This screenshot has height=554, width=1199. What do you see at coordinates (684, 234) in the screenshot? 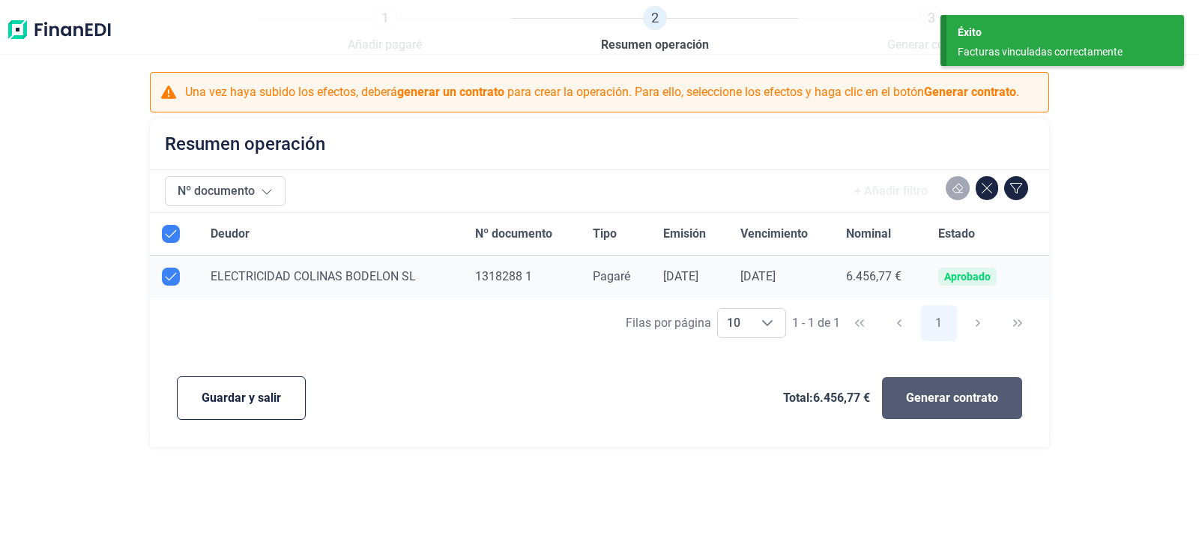
I see `span: Emisión` at bounding box center [684, 234].